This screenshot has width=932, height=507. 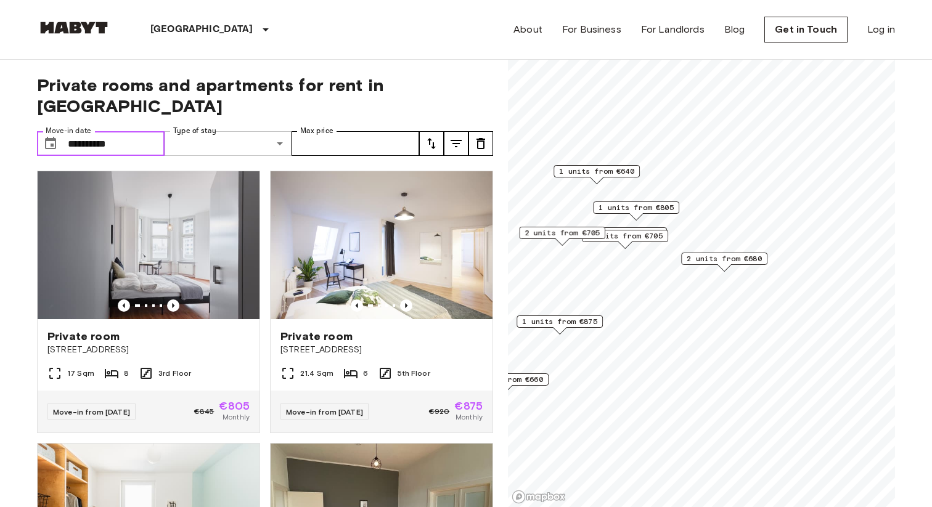 What do you see at coordinates (174, 373) in the screenshot?
I see `span: 3rd Floor` at bounding box center [174, 373].